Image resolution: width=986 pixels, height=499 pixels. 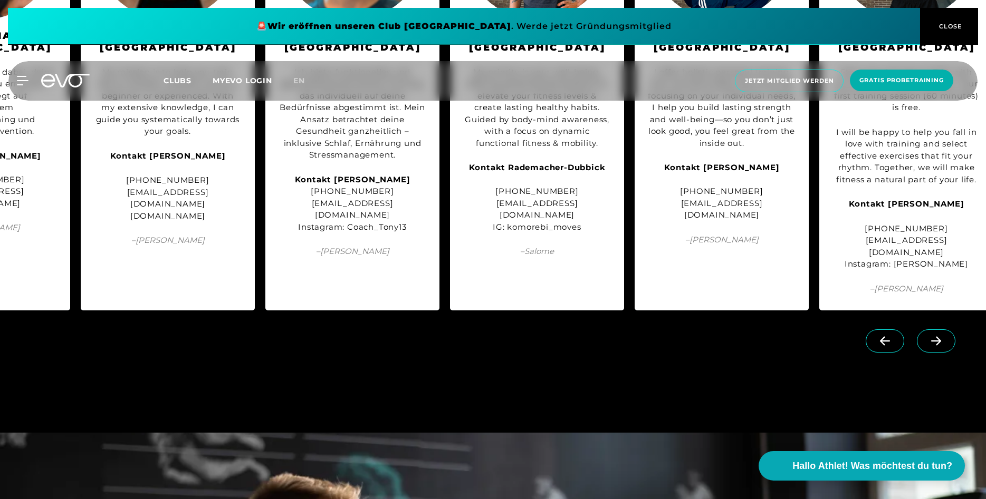 What do you see at coordinates (537, 252) in the screenshot?
I see `span: – Salome` at bounding box center [537, 252].